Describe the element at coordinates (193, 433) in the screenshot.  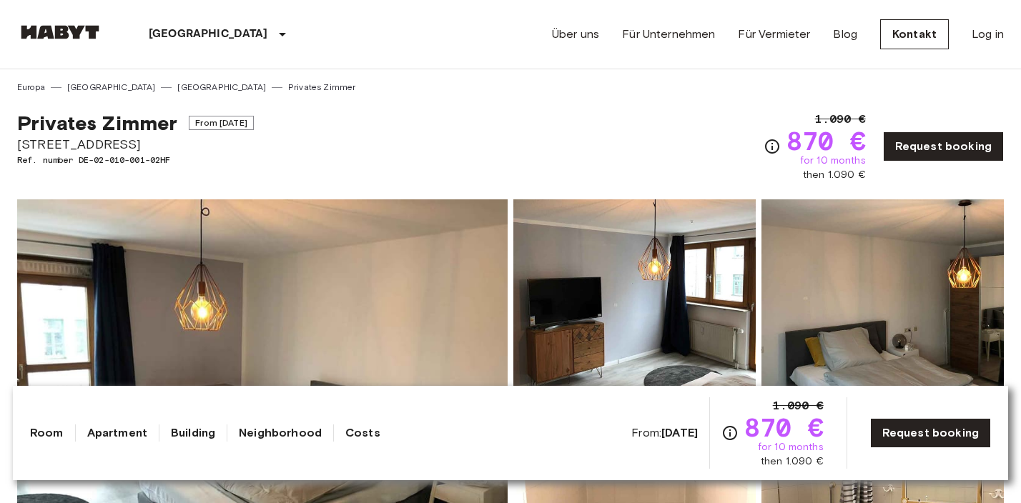
I see `a: Building` at that location.